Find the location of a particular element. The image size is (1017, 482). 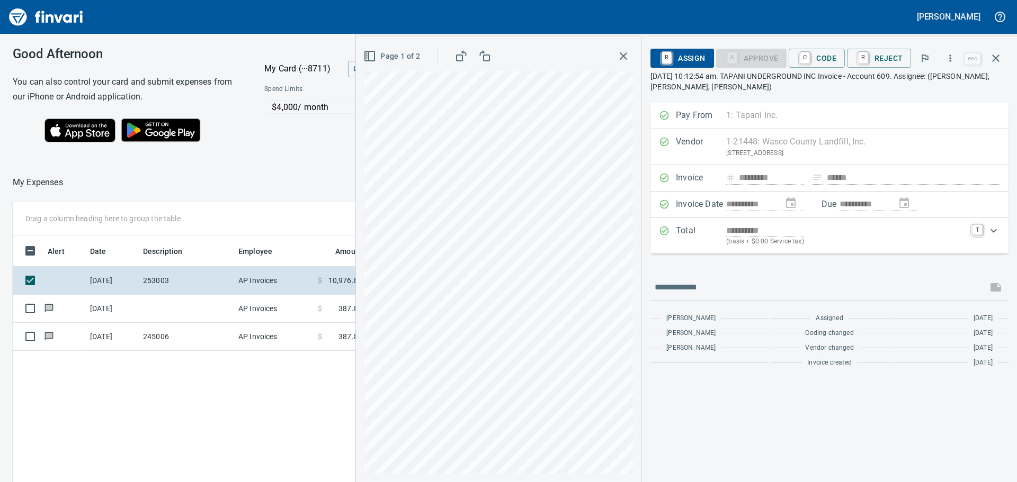

span: Vendor changed is located at coordinates (829, 348).